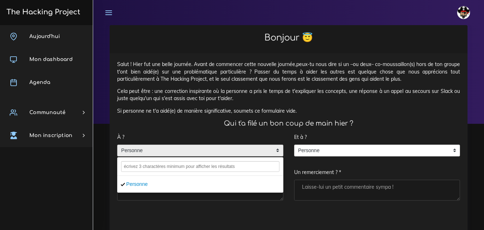  I want to click on img: avatar, so click(464, 13).